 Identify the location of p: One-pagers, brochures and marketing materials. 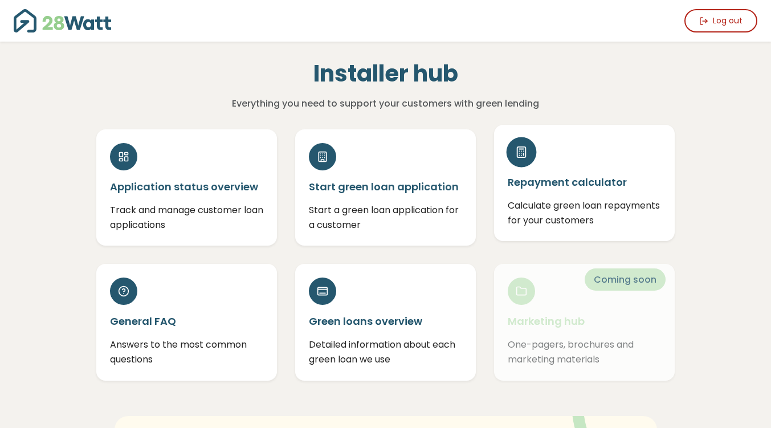
(584, 352).